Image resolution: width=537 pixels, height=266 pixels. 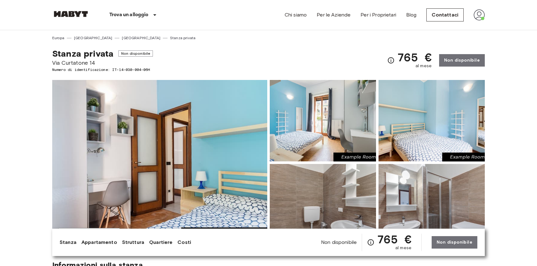 What do you see at coordinates (183, 38) in the screenshot?
I see `a: Stanza privata` at bounding box center [183, 38].